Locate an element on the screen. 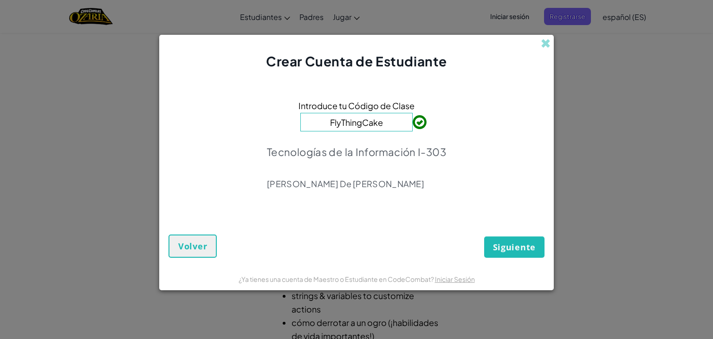 The width and height of the screenshot is (713, 339). span: Siguiente is located at coordinates (514, 247).